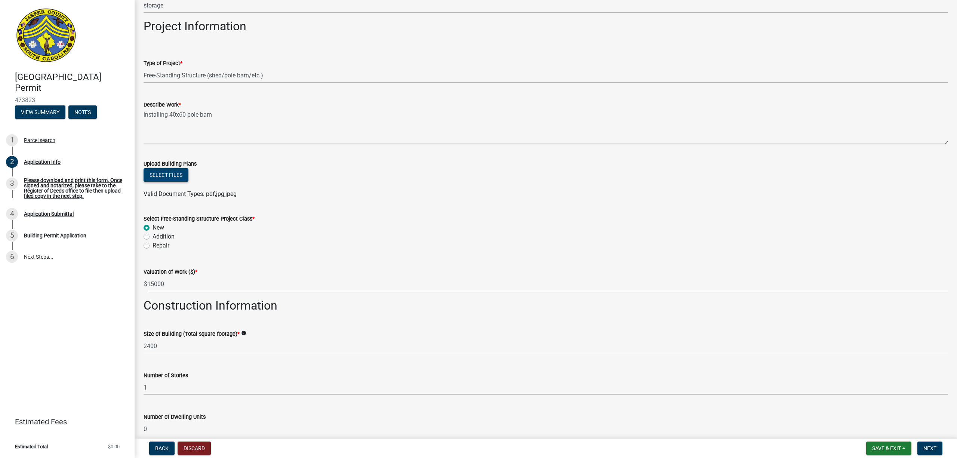 This screenshot has width=957, height=458. I want to click on div: Application Submittal, so click(49, 214).